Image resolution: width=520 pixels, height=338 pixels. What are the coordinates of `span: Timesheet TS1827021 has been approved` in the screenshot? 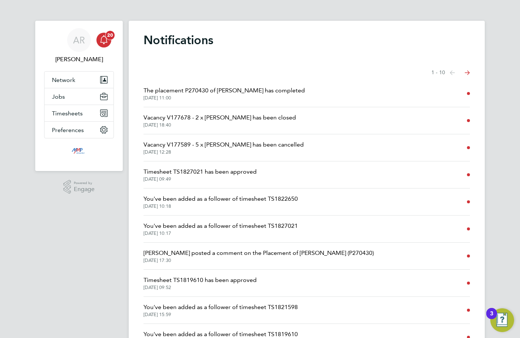 It's located at (200, 172).